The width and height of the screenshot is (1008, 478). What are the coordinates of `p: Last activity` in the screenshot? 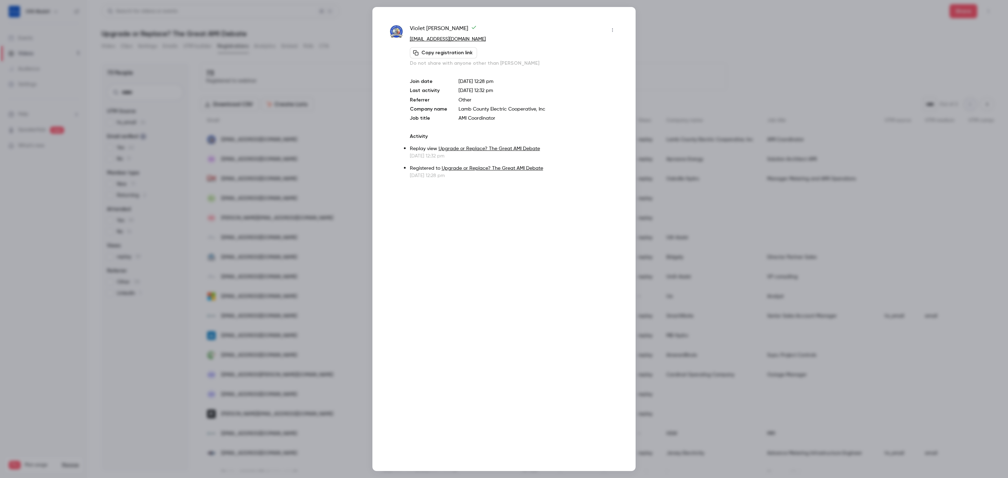 It's located at (428, 91).